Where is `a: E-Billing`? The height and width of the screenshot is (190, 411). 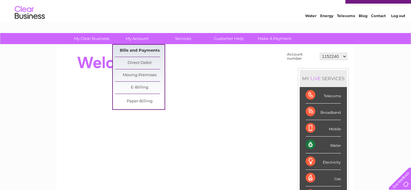
a: E-Billing is located at coordinates (140, 88).